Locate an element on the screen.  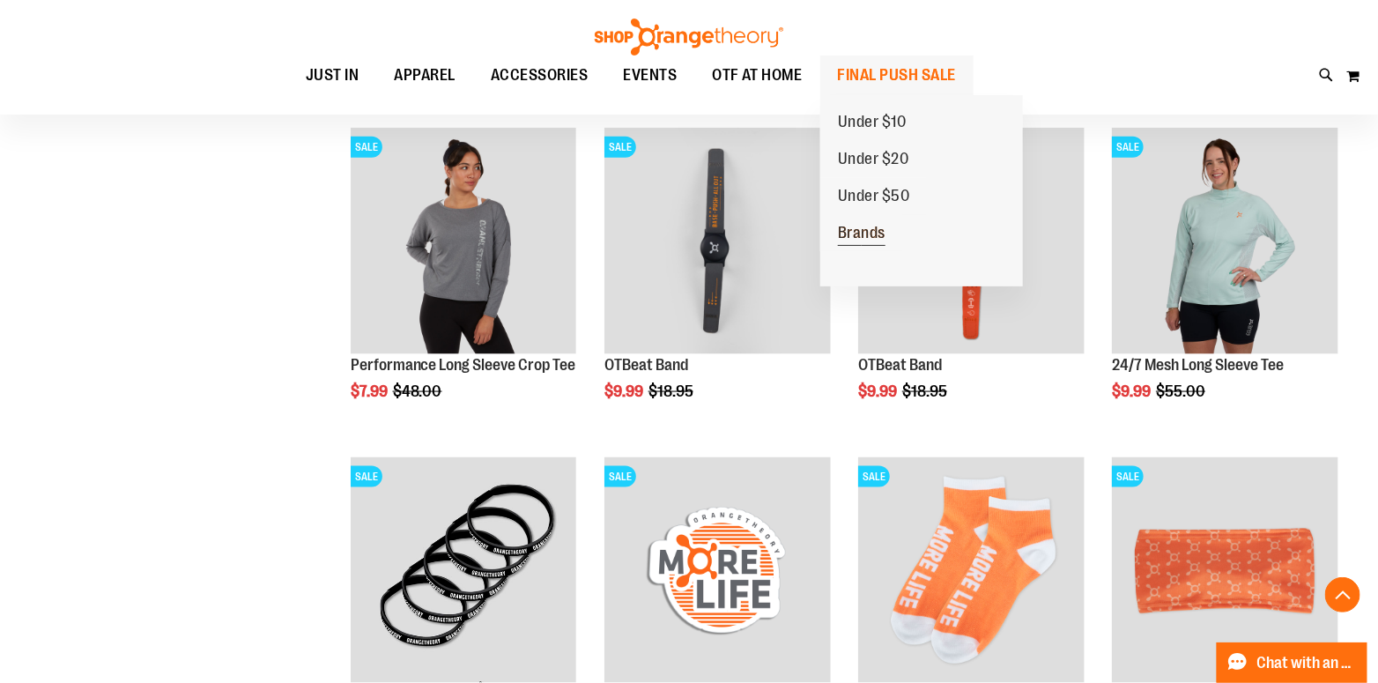
a: 24/7 Mesh Long Sleeve Tee is located at coordinates (1197, 365).